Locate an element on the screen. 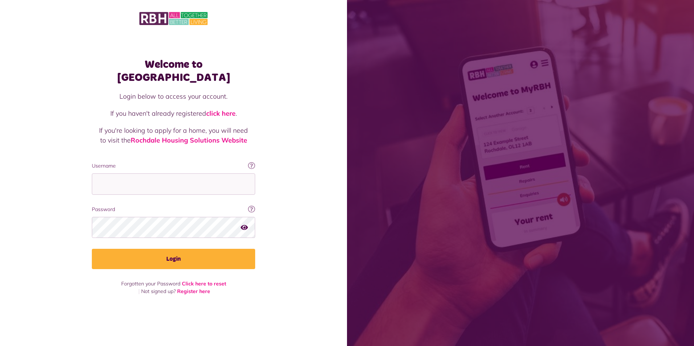 The image size is (694, 346). a: click here is located at coordinates (221, 113).